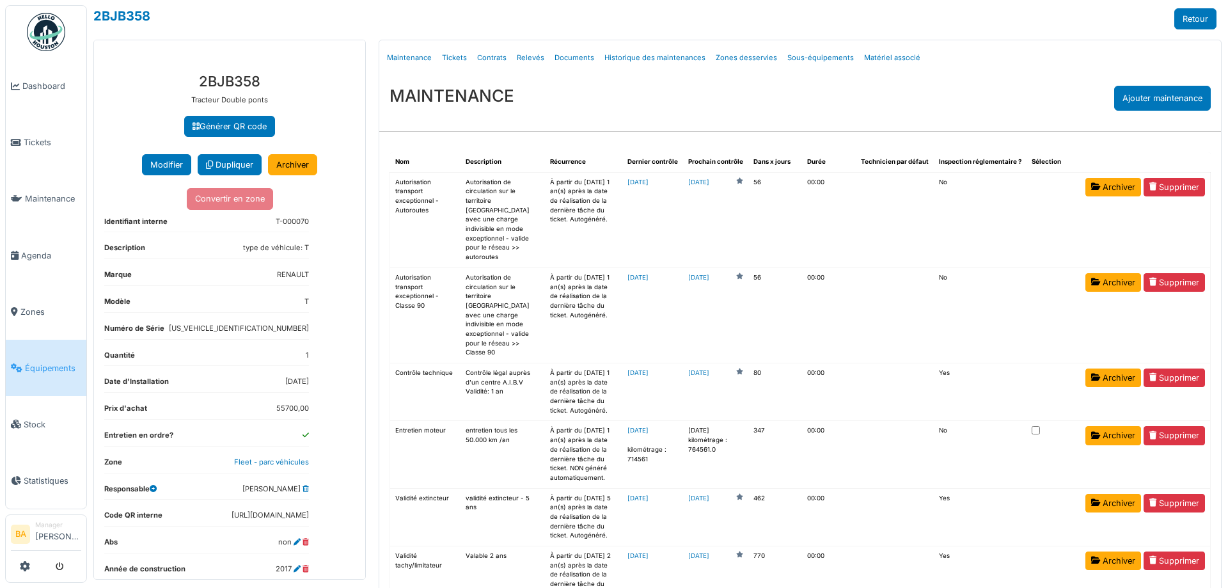 The height and width of the screenshot is (588, 1228). What do you see at coordinates (306, 301) in the screenshot?
I see `dd: T` at bounding box center [306, 301].